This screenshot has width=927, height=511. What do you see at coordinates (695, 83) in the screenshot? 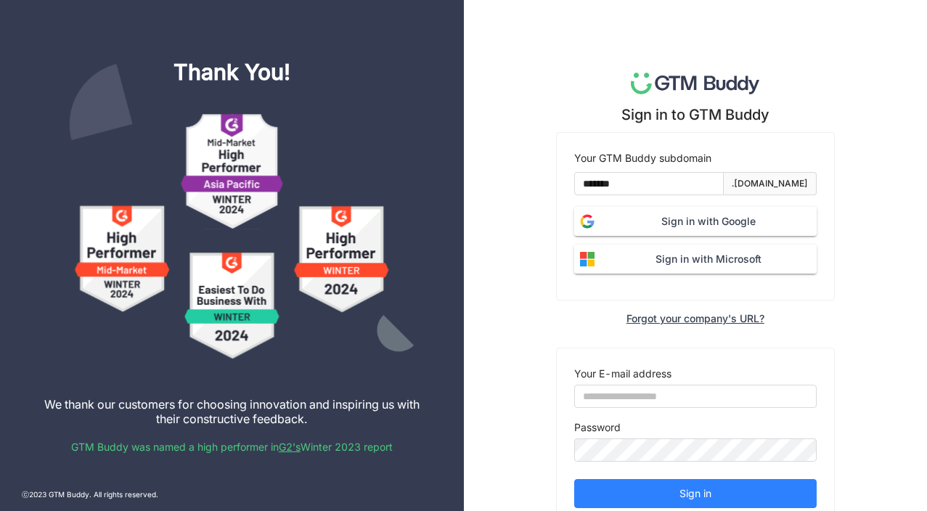
I see `img: logo` at bounding box center [695, 83].